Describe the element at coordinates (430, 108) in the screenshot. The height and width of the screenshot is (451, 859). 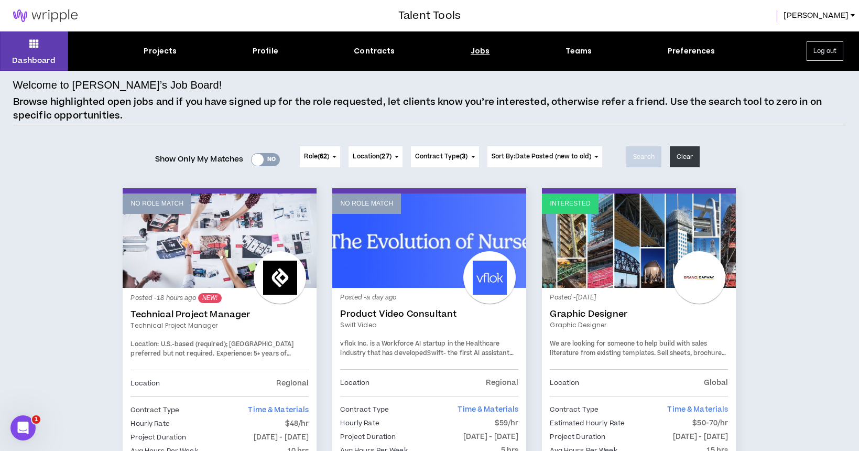
I see `p: Browse highlighted open jobs and if you have signed up for the role requested, let clients know y...` at that location.